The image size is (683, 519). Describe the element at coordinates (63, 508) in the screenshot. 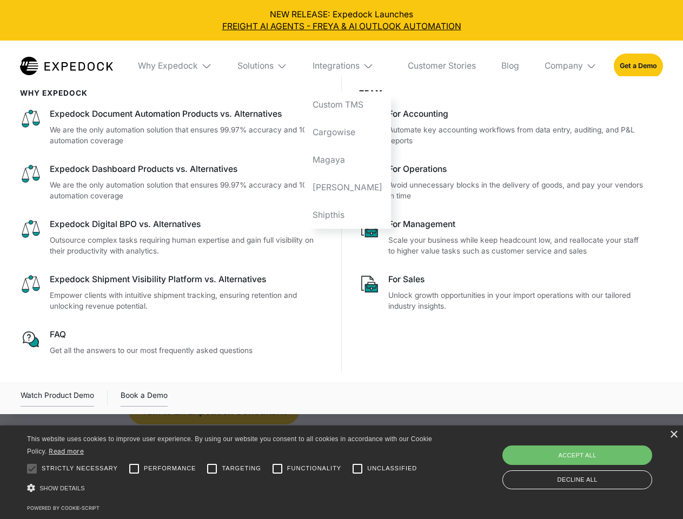

I see `a: Powered by cookie-script` at that location.